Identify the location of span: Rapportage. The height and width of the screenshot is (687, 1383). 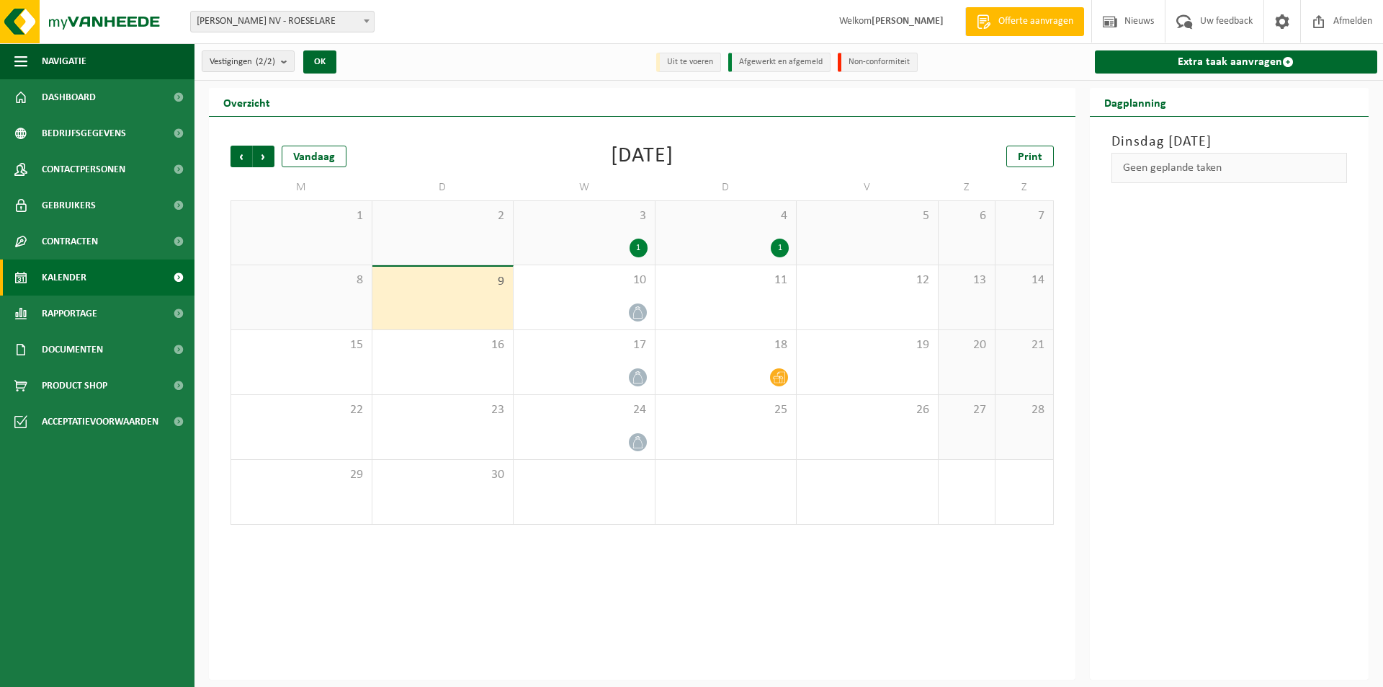
(69, 313).